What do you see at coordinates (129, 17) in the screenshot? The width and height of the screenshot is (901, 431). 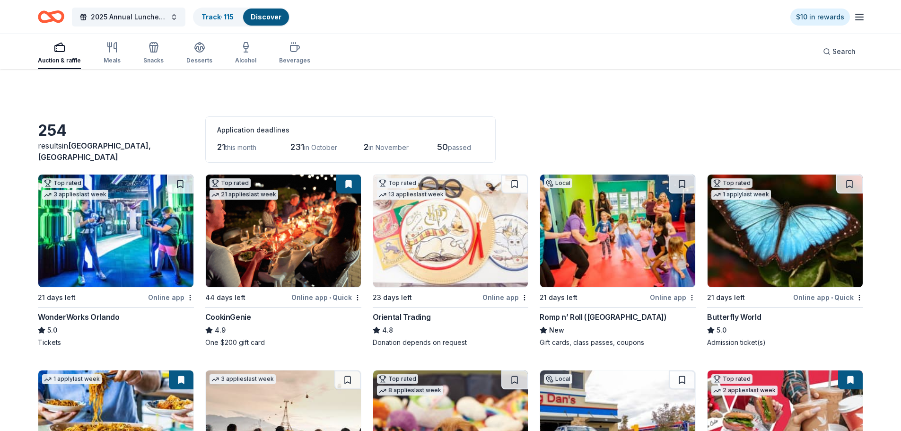 I see `span: 2025 Annual Luncheon` at bounding box center [129, 17].